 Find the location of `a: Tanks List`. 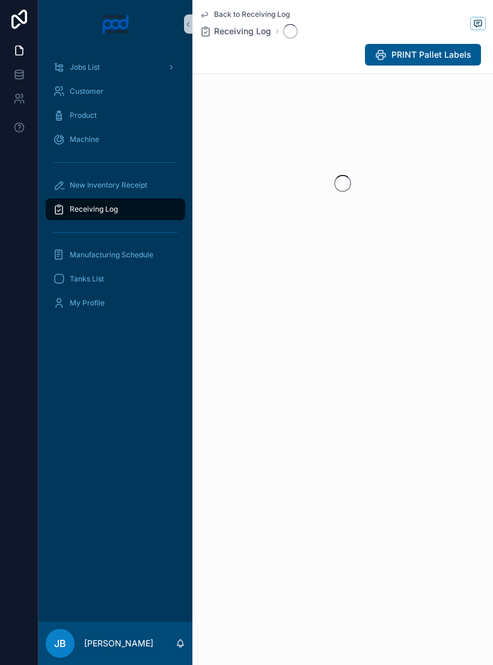

a: Tanks List is located at coordinates (115, 279).